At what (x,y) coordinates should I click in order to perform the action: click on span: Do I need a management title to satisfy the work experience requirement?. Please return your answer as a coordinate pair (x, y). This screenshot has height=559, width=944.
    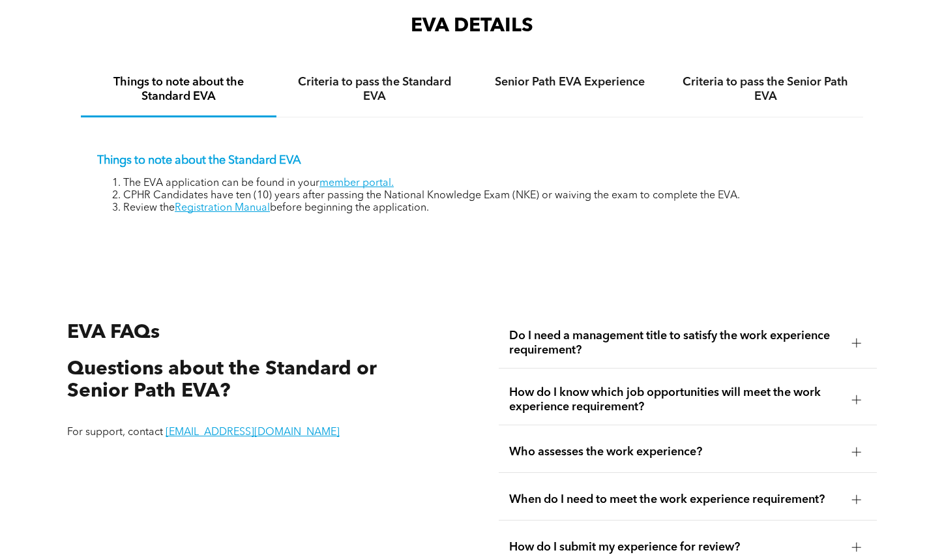
    Looking at the image, I should click on (676, 343).